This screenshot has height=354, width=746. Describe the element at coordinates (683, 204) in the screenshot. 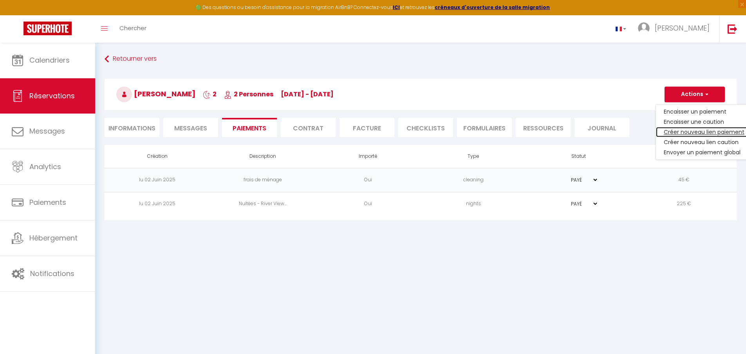

I see `td: 225 €` at that location.